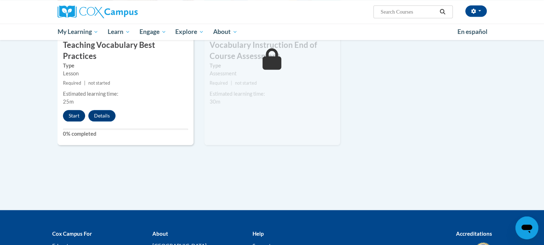 This screenshot has width=544, height=245. I want to click on span: About, so click(225, 32).